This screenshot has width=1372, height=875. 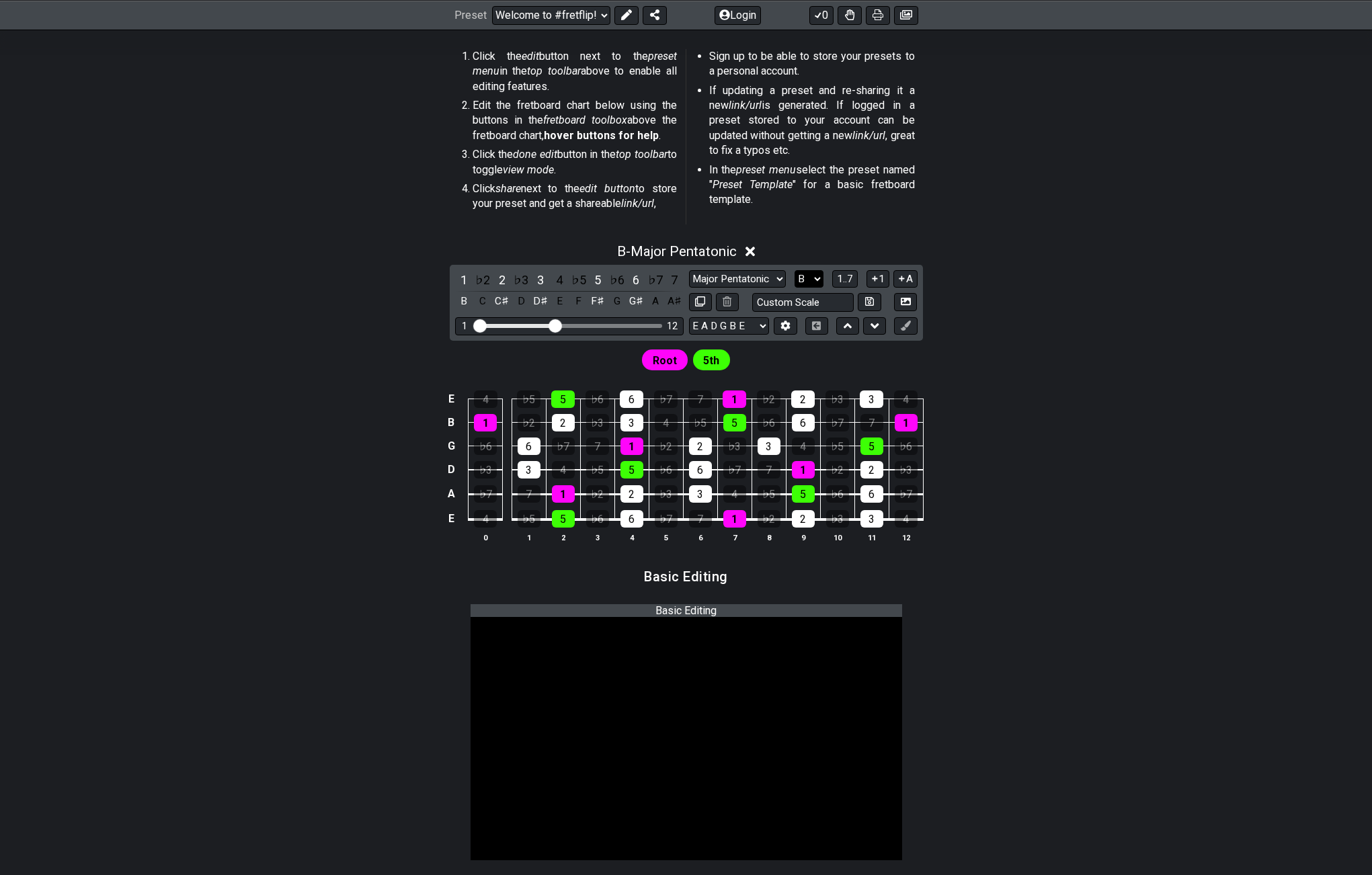 I want to click on th: 6, so click(x=700, y=537).